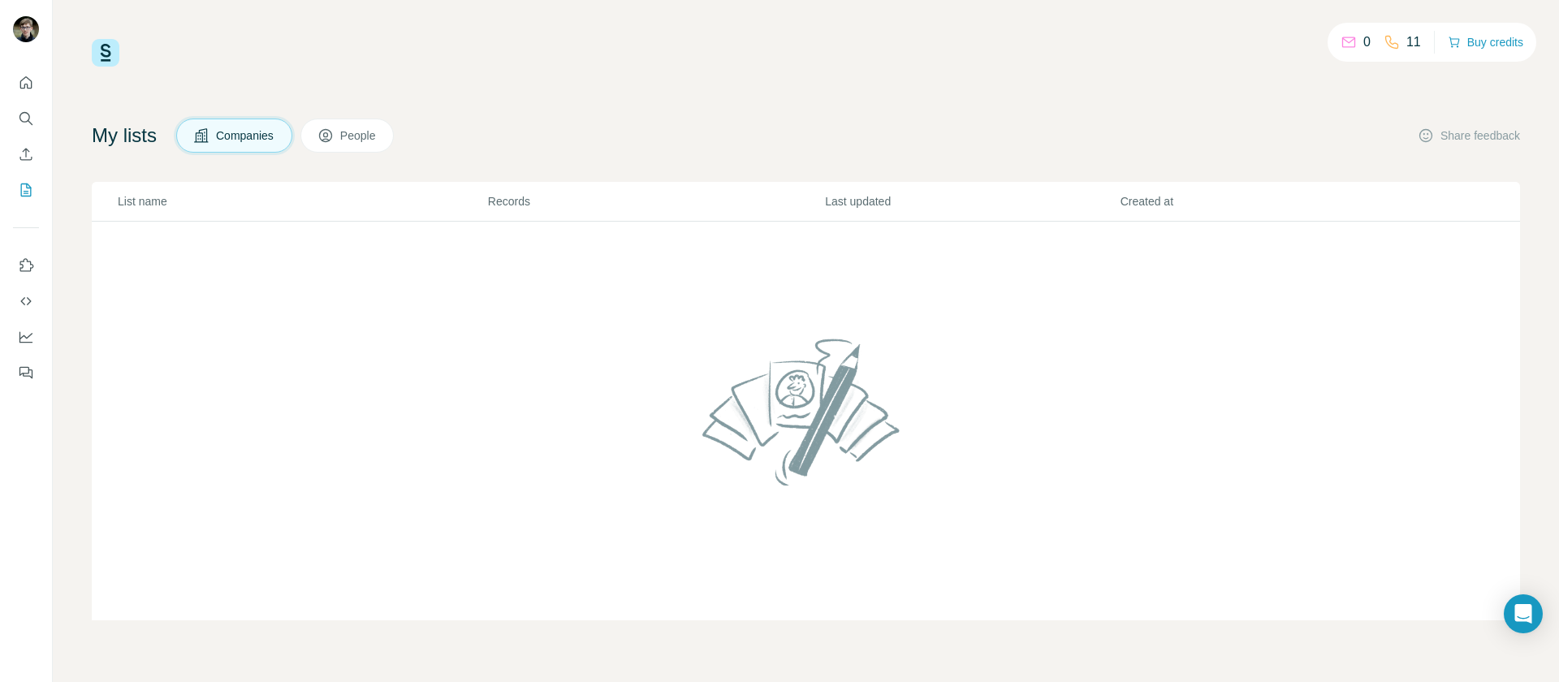  What do you see at coordinates (26, 373) in the screenshot?
I see `button: Feedback` at bounding box center [26, 373].